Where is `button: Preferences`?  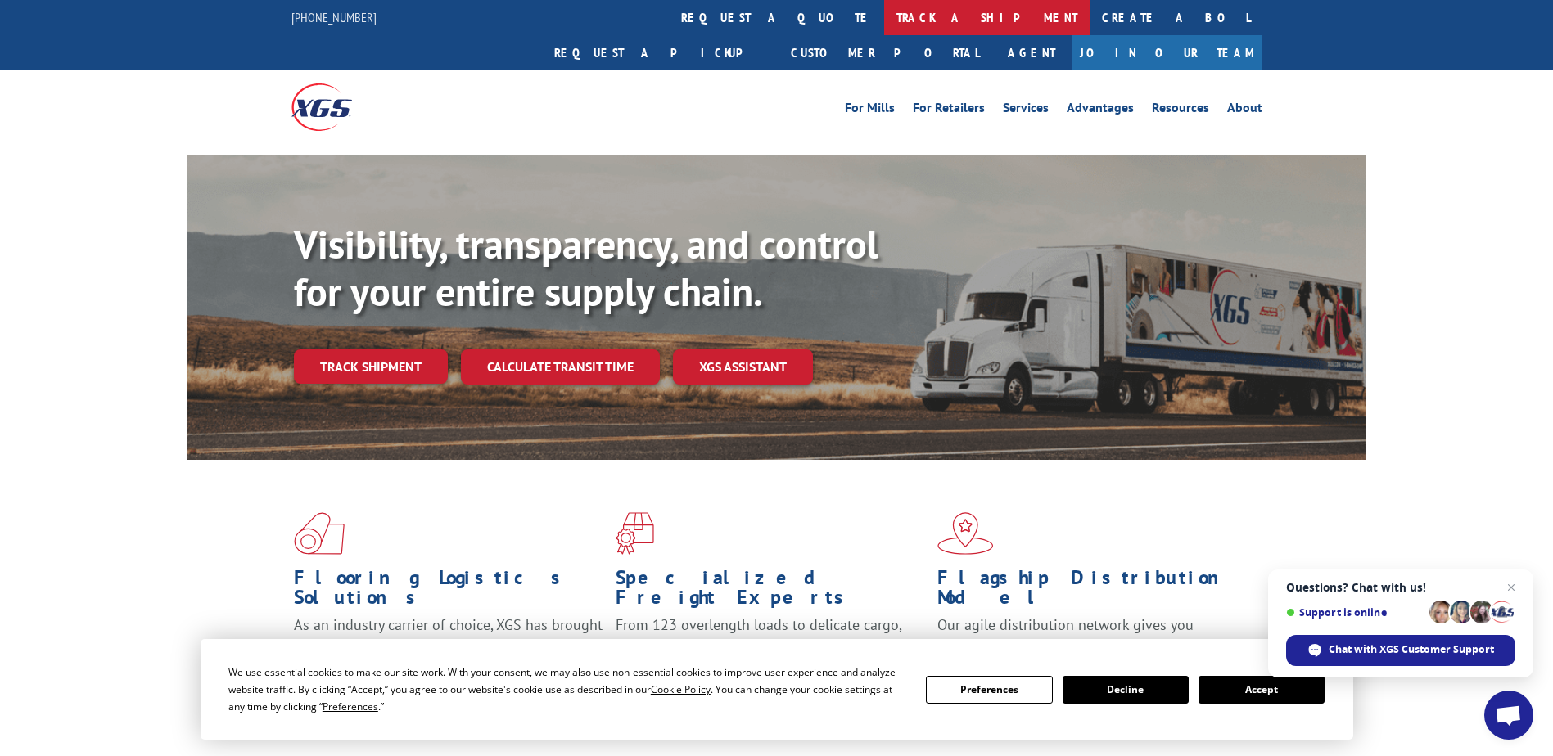 button: Preferences is located at coordinates (989, 690).